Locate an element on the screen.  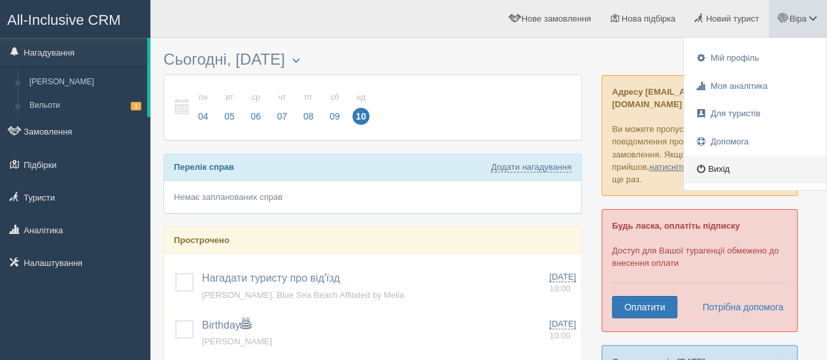
b: Будь ласка, оплатіть підписку is located at coordinates (675, 225).